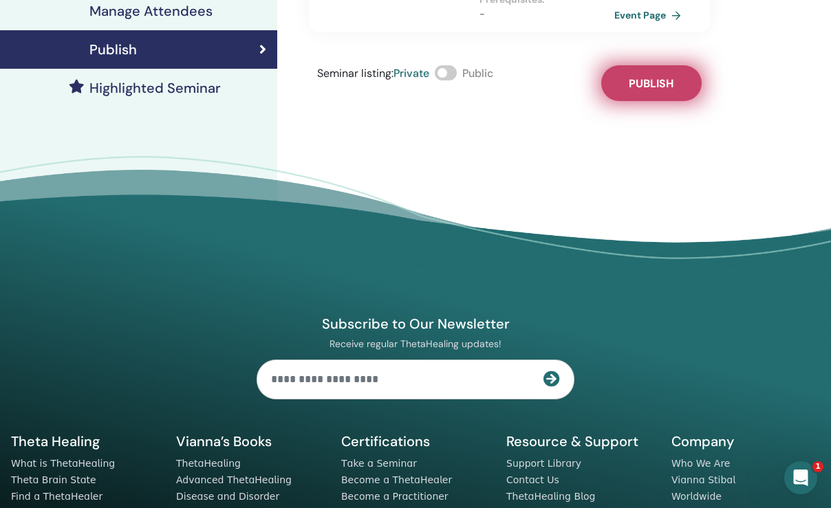 The image size is (831, 508). I want to click on h4: Highlighted Seminar, so click(155, 88).